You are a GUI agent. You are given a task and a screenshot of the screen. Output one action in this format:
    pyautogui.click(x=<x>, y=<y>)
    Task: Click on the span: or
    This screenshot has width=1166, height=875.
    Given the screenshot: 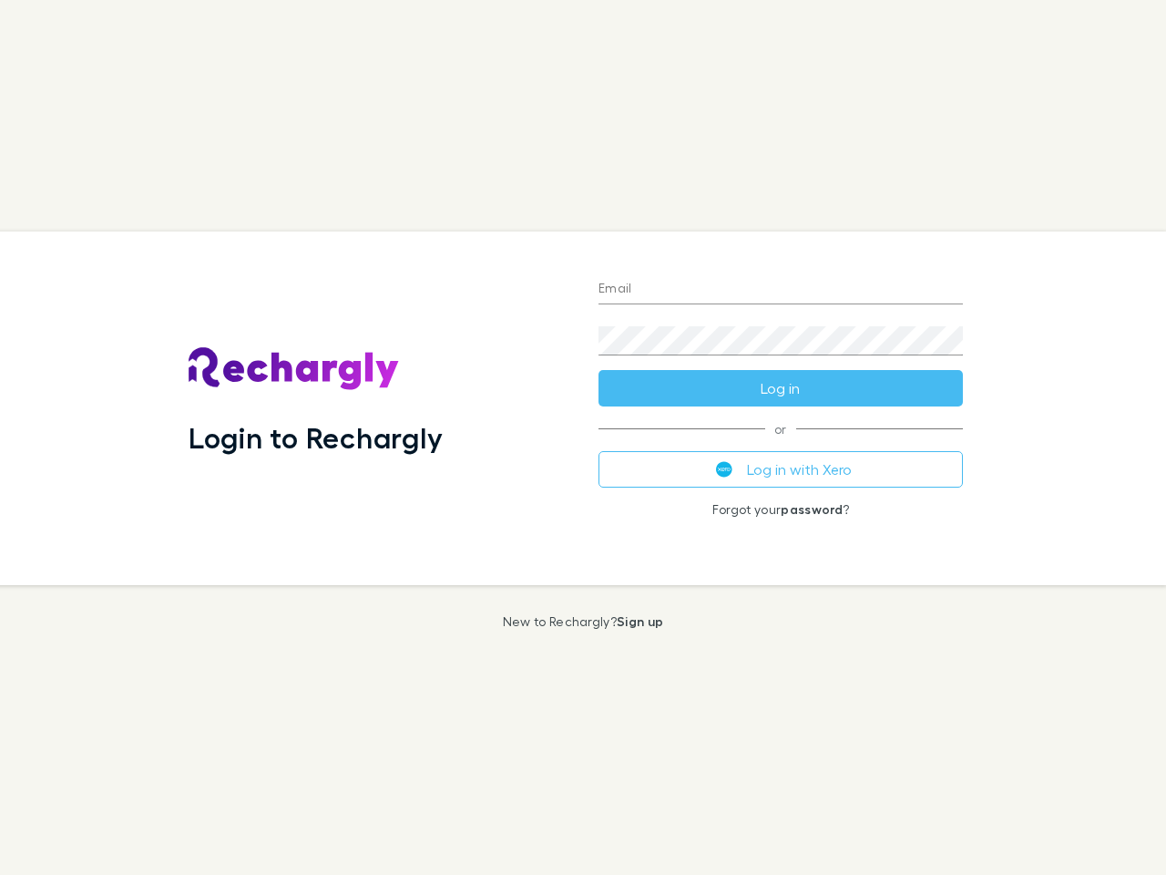 What is the action you would take?
    pyautogui.click(x=781, y=428)
    